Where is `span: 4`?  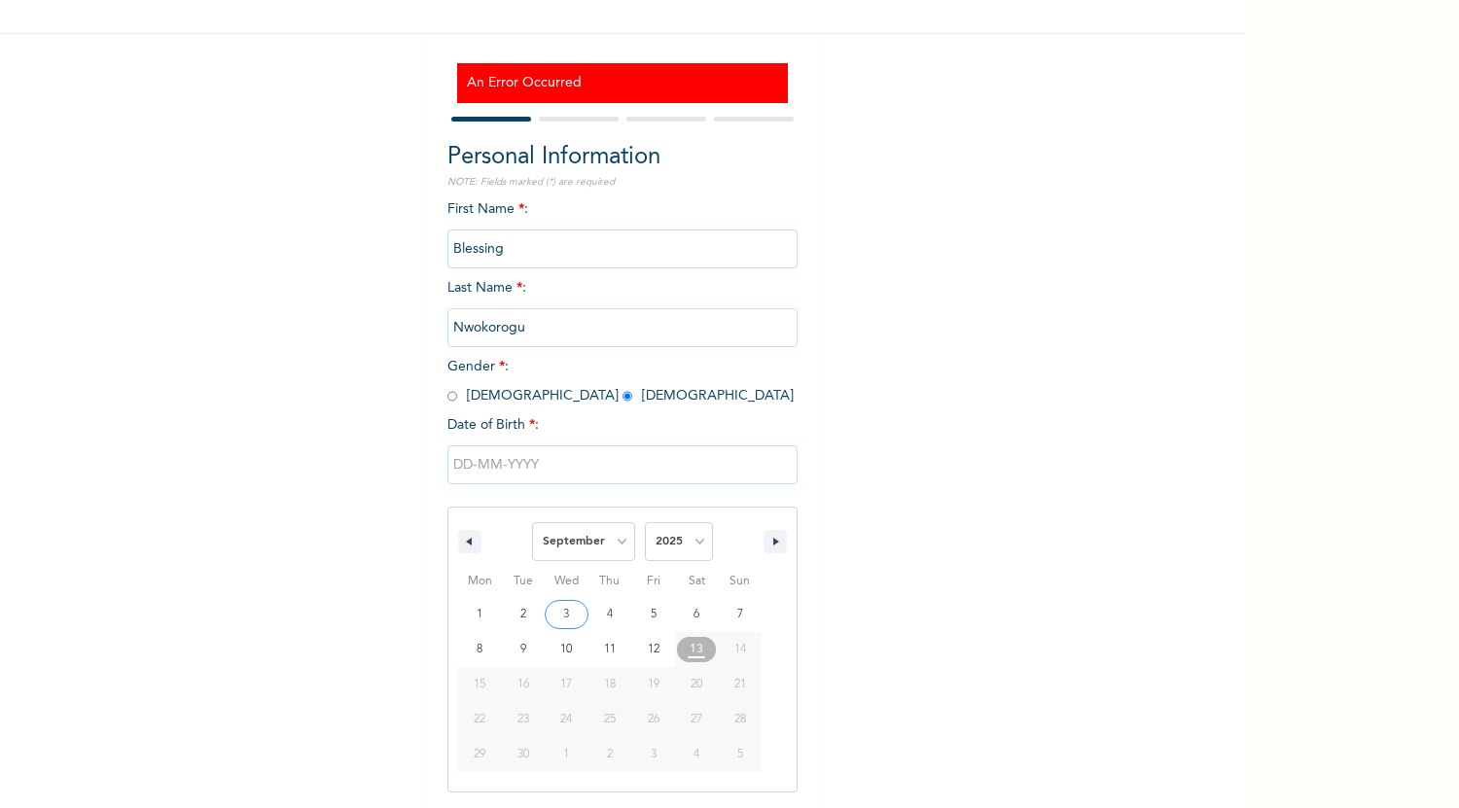 span: 4 is located at coordinates (610, 615).